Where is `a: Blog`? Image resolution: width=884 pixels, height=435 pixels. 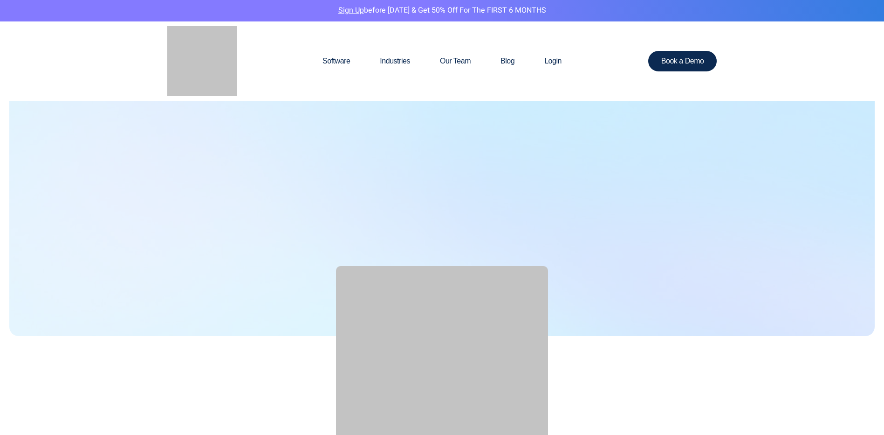
a: Blog is located at coordinates (508, 61).